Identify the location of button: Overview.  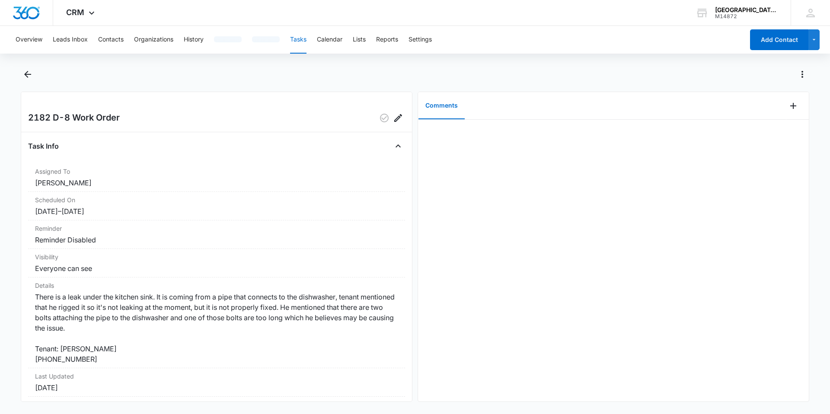
(29, 40).